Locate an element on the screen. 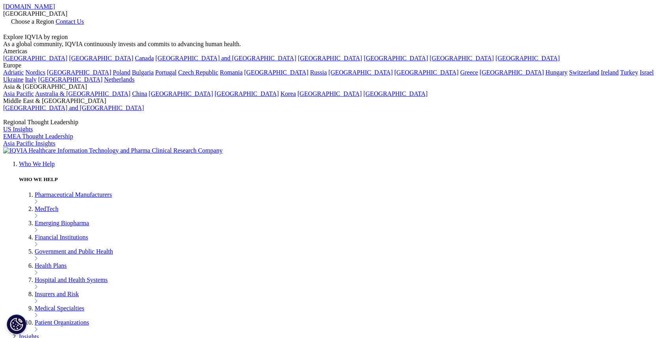 This screenshot has width=668, height=338. div: Regional Thought Leadership is located at coordinates (334, 122).